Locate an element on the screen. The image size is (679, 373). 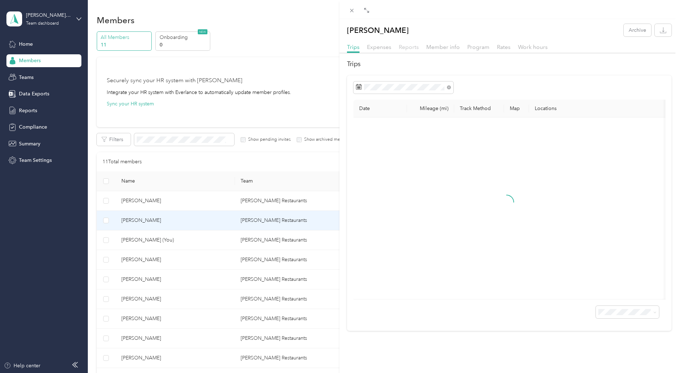
span: Expenses is located at coordinates (379, 47).